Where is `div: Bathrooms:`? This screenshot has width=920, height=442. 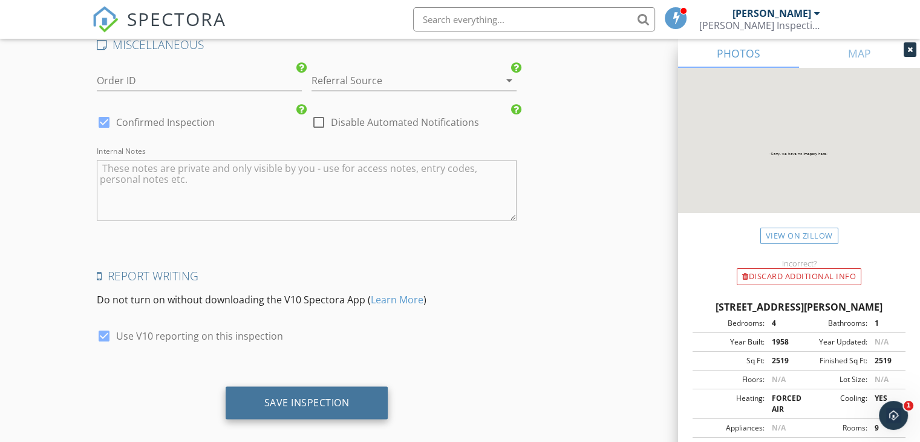
div: Bathrooms: is located at coordinates (833, 323).